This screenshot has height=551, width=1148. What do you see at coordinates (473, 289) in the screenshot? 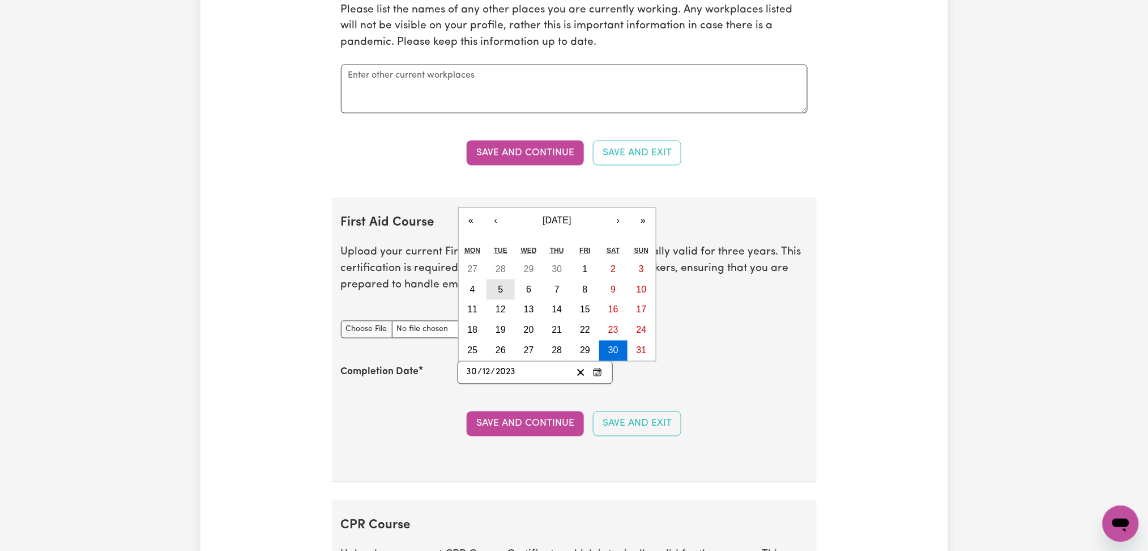
I see `button: December 4, 2023` at bounding box center [473, 289].